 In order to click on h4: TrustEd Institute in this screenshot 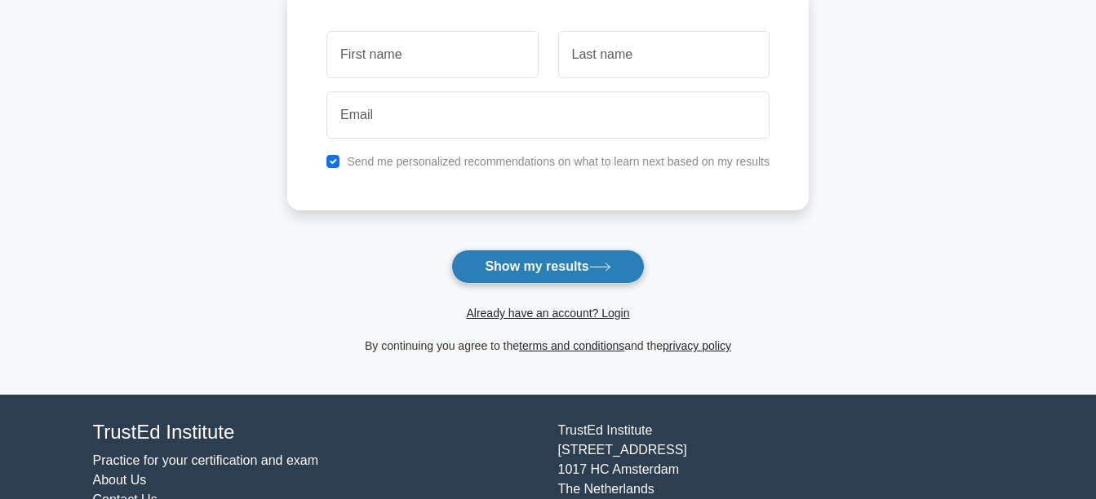, I will do `click(316, 433)`.